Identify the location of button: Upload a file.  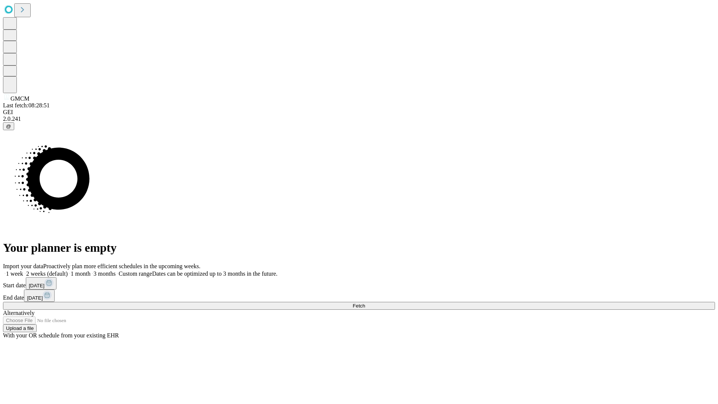
(20, 328).